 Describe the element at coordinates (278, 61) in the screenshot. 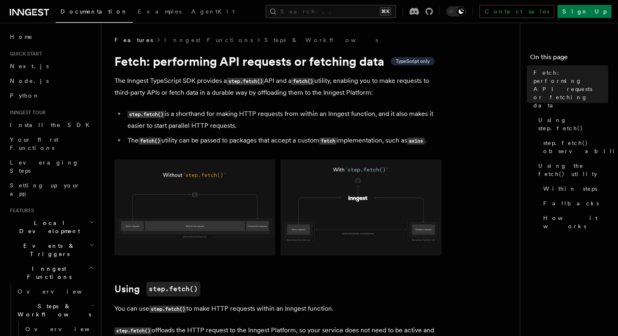

I see `h1: Fetch: performing API requests or fetching data` at that location.